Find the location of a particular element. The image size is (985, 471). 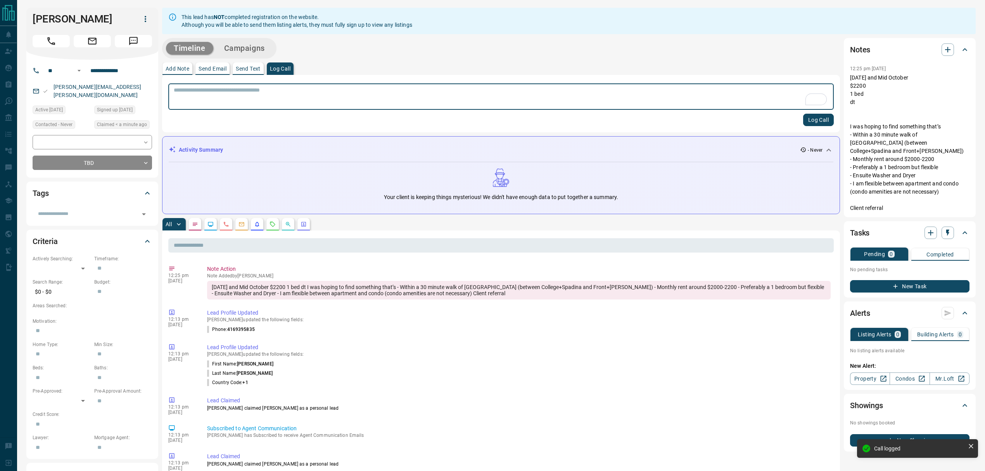

svg: Notes is located at coordinates (195, 224).